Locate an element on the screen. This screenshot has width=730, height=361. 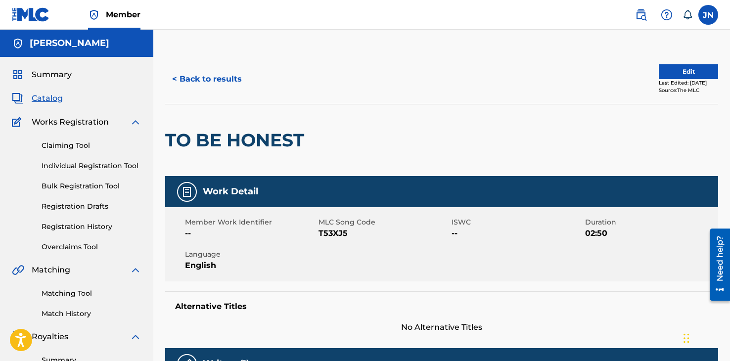
button: < Back to results is located at coordinates (207, 79).